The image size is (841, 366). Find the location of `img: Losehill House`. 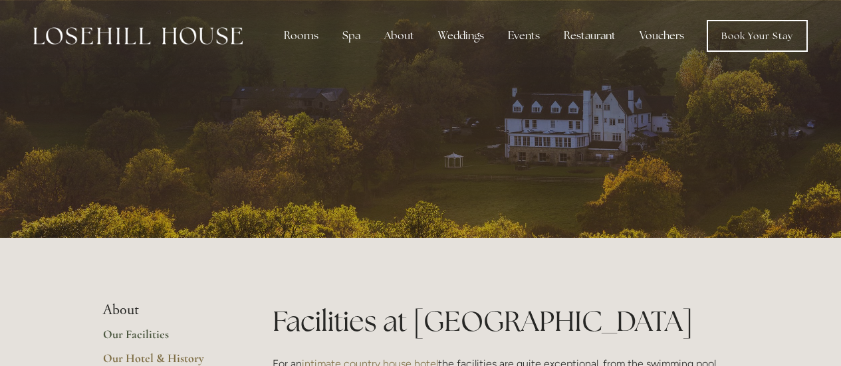

img: Losehill House is located at coordinates (138, 36).